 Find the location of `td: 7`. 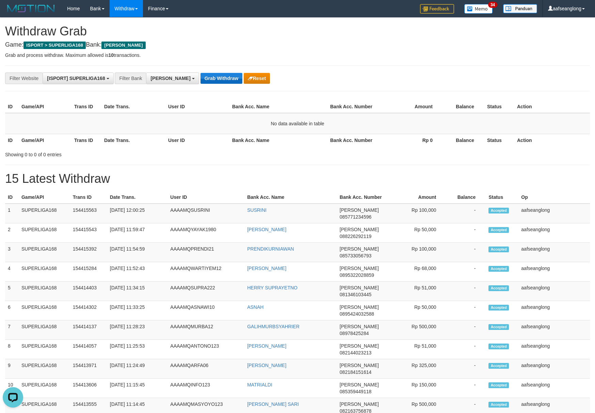

td: 7 is located at coordinates (12, 330).